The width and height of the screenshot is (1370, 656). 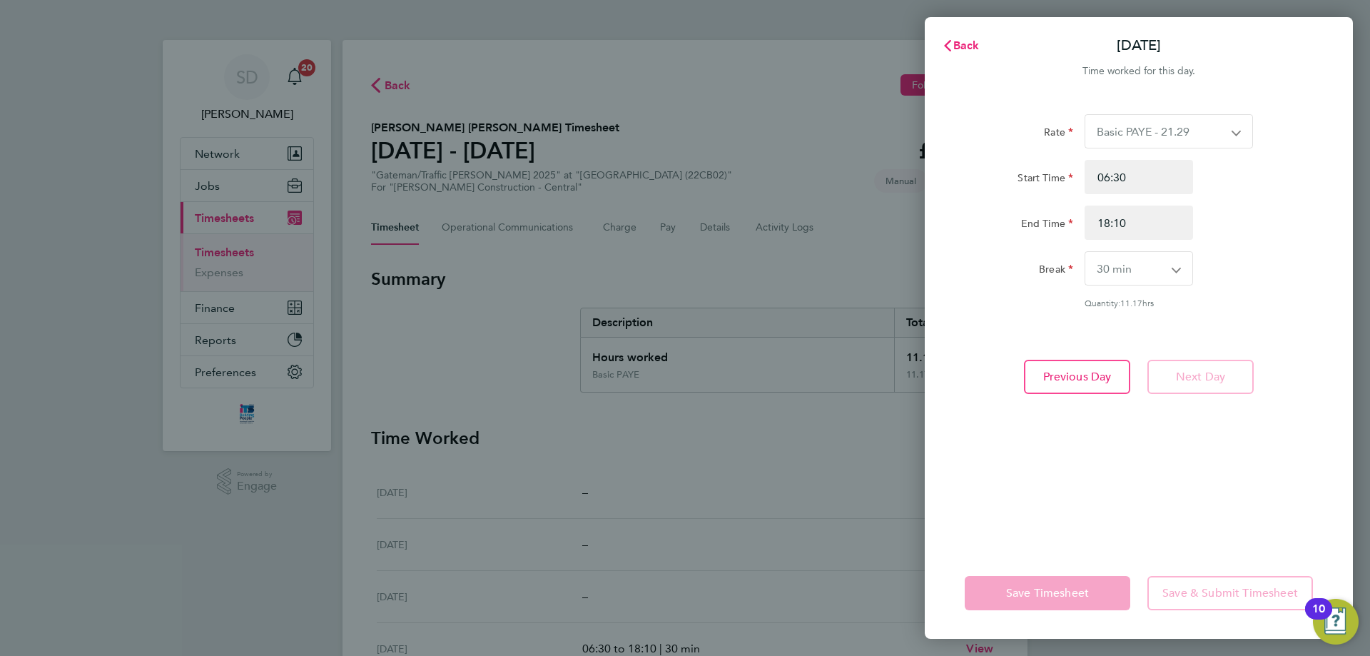 What do you see at coordinates (1056, 271) in the screenshot?
I see `label: Break` at bounding box center [1056, 271].